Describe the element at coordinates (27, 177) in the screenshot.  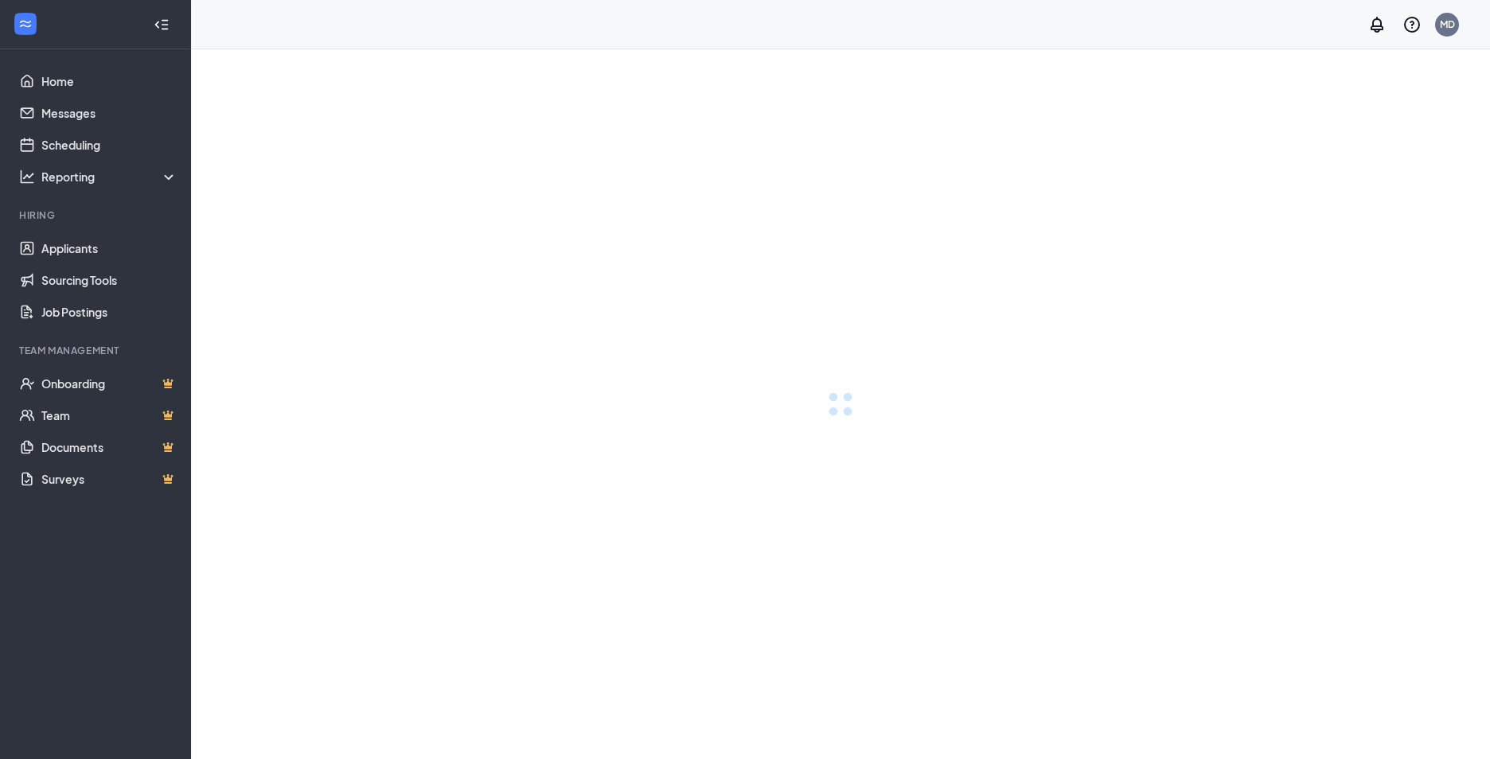
I see `svg: Analysis` at that location.